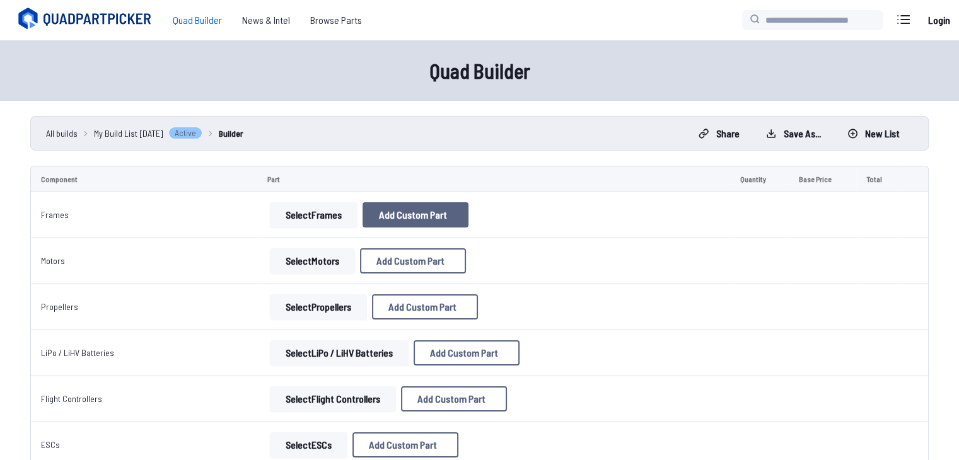 The height and width of the screenshot is (460, 959). What do you see at coordinates (939, 20) in the screenshot?
I see `a: Login` at bounding box center [939, 20].